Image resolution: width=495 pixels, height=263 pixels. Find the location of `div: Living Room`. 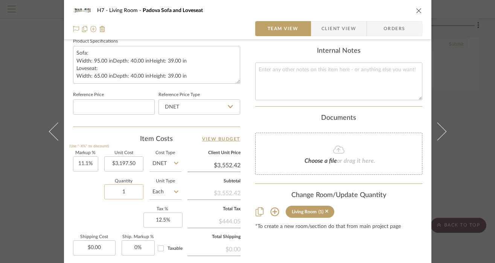

div: Living Room is located at coordinates (304, 211).